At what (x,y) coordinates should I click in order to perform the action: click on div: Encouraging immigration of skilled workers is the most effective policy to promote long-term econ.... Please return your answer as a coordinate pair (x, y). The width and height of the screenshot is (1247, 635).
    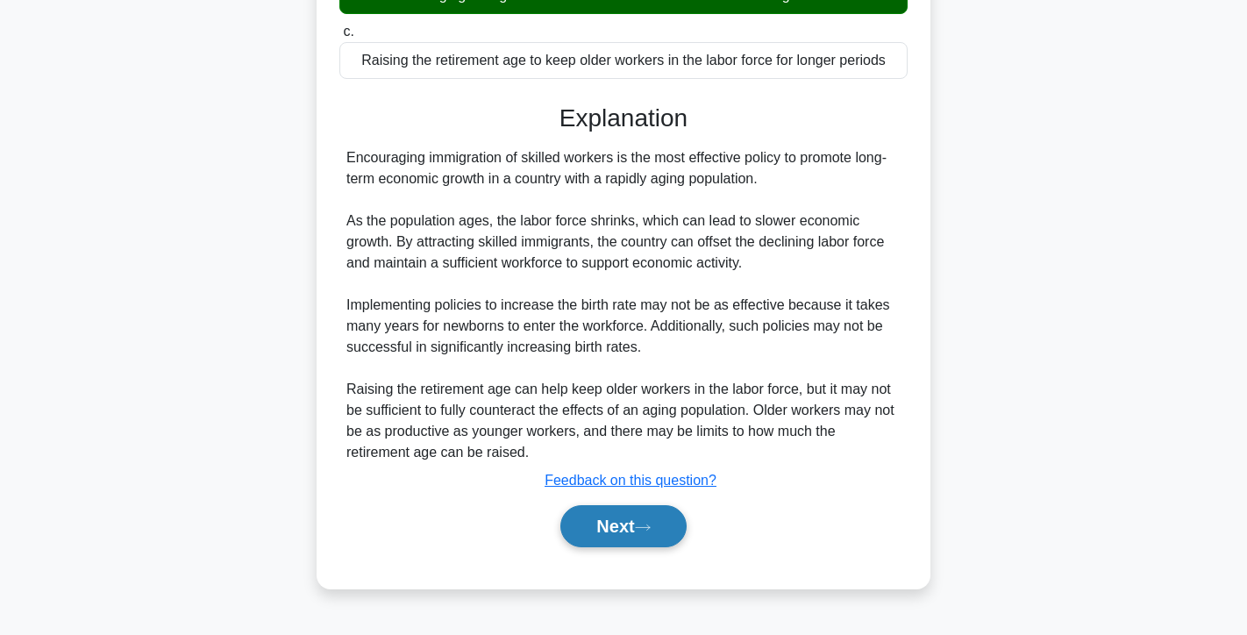
    Looking at the image, I should click on (624, 305).